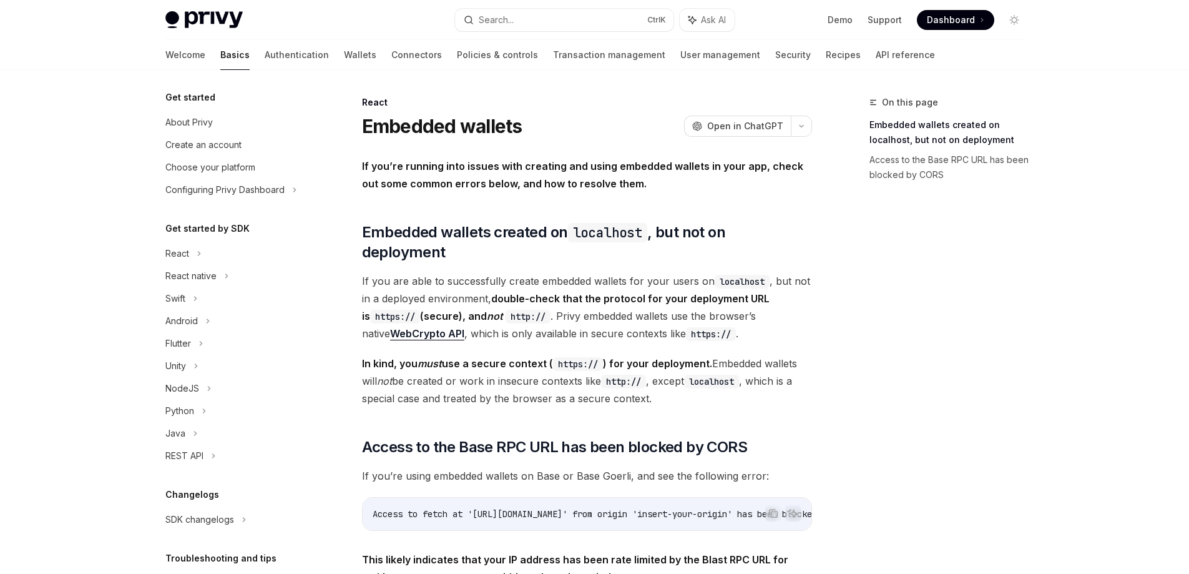 The height and width of the screenshot is (574, 1189). What do you see at coordinates (190, 97) in the screenshot?
I see `h5: Get started` at bounding box center [190, 97].